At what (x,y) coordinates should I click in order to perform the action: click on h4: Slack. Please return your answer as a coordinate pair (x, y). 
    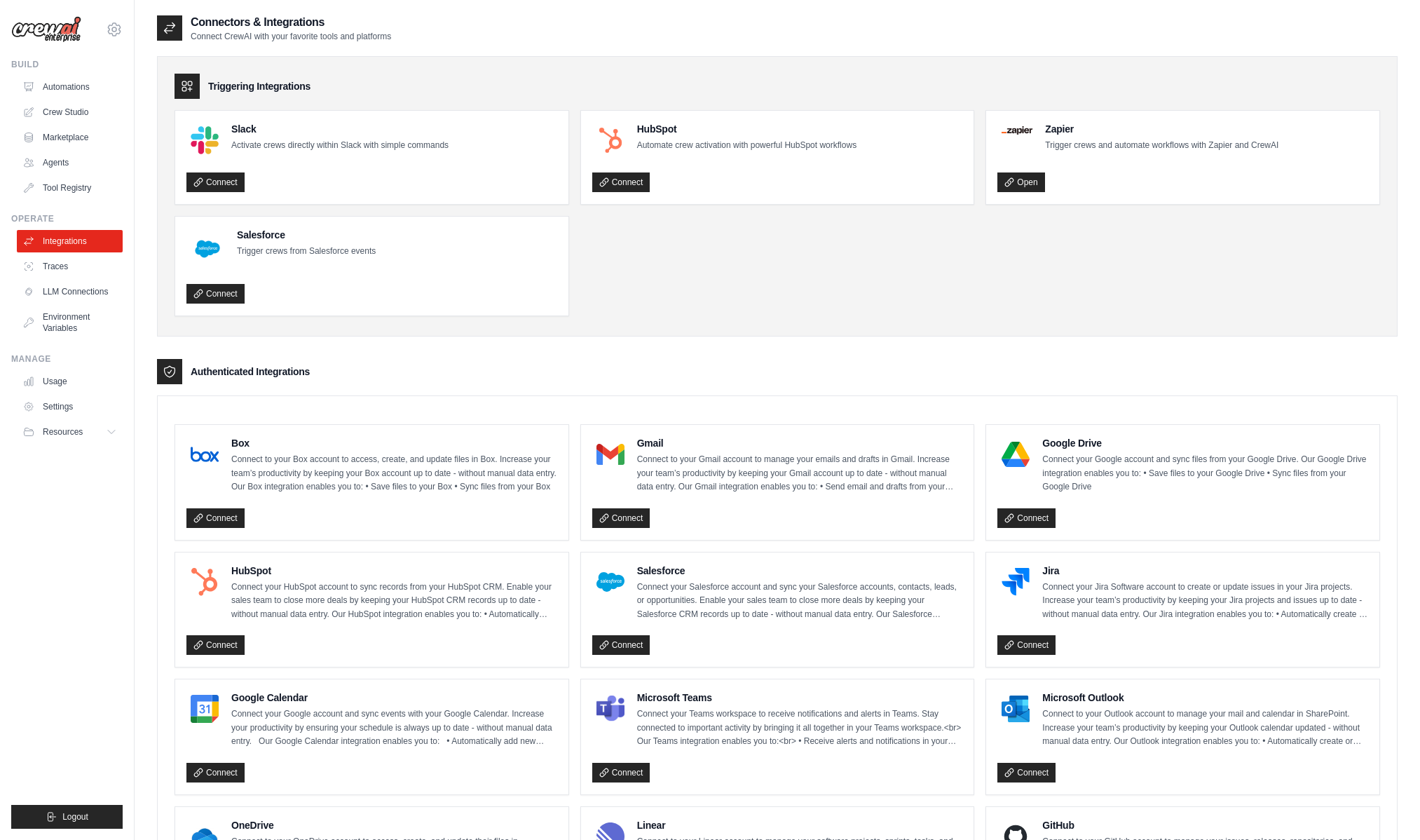
    Looking at the image, I should click on (340, 129).